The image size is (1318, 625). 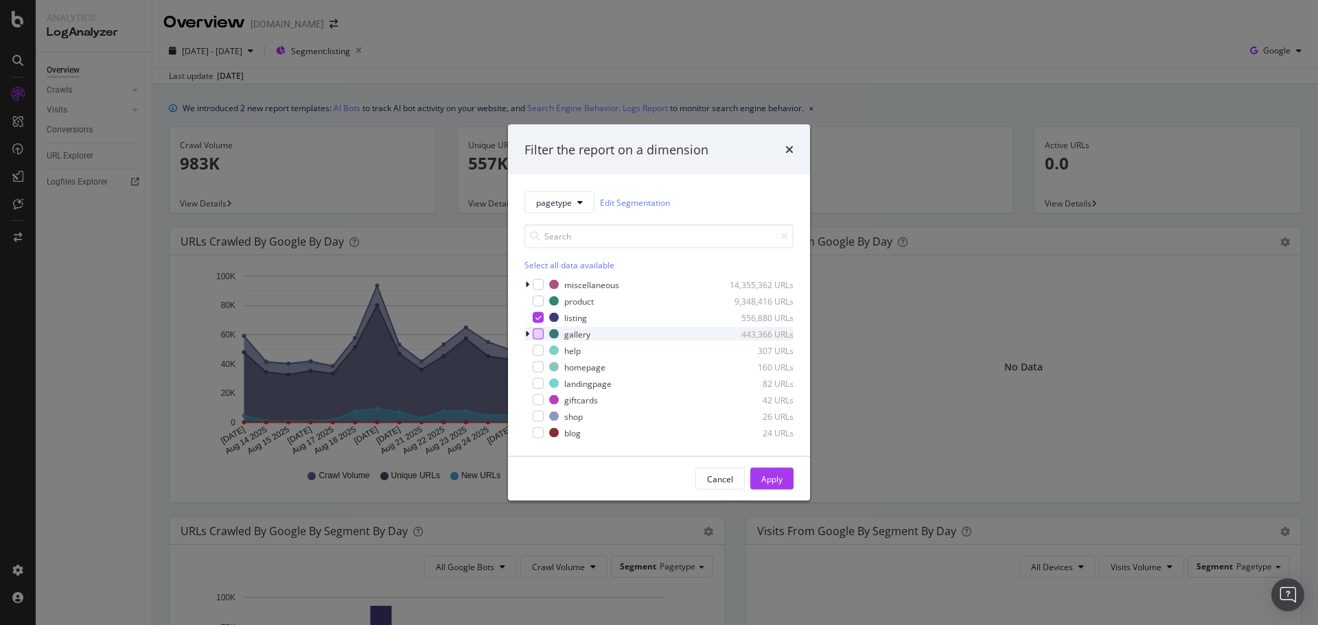 I want to click on button: Cancel, so click(x=720, y=479).